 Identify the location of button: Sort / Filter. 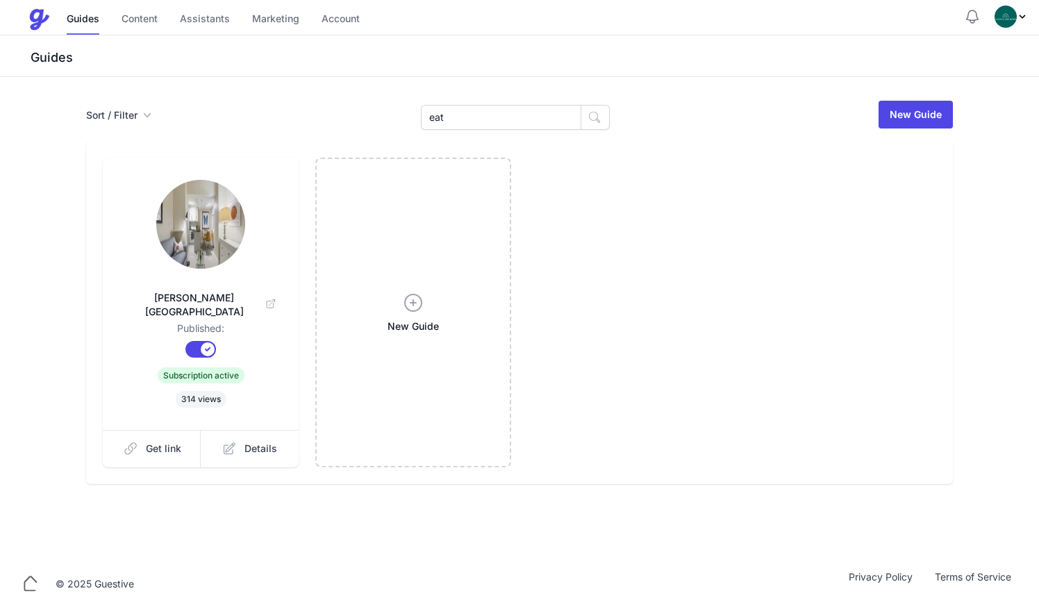
(119, 115).